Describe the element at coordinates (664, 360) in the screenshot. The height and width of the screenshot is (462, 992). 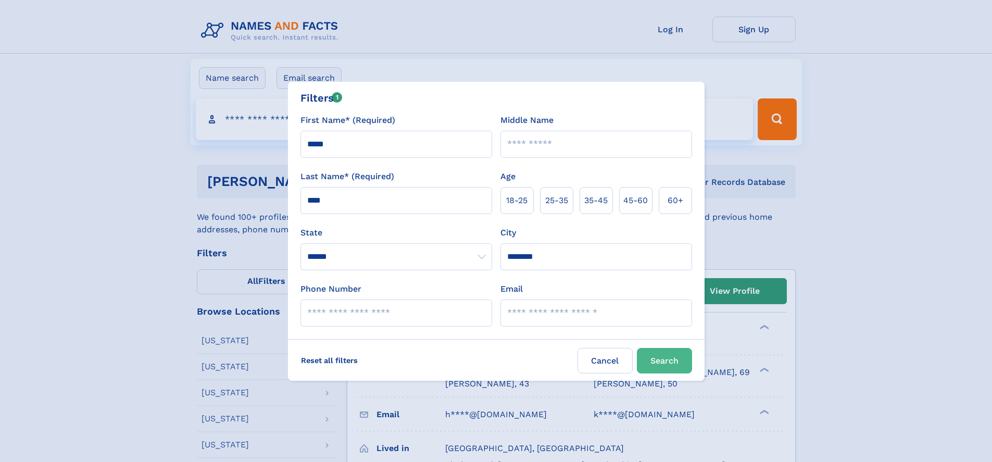
I see `button: Search` at that location.